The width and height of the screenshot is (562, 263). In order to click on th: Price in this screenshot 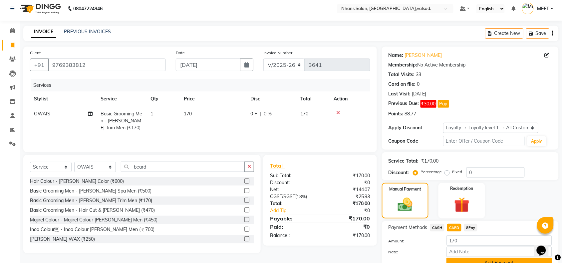, I will do `click(213, 99)`.